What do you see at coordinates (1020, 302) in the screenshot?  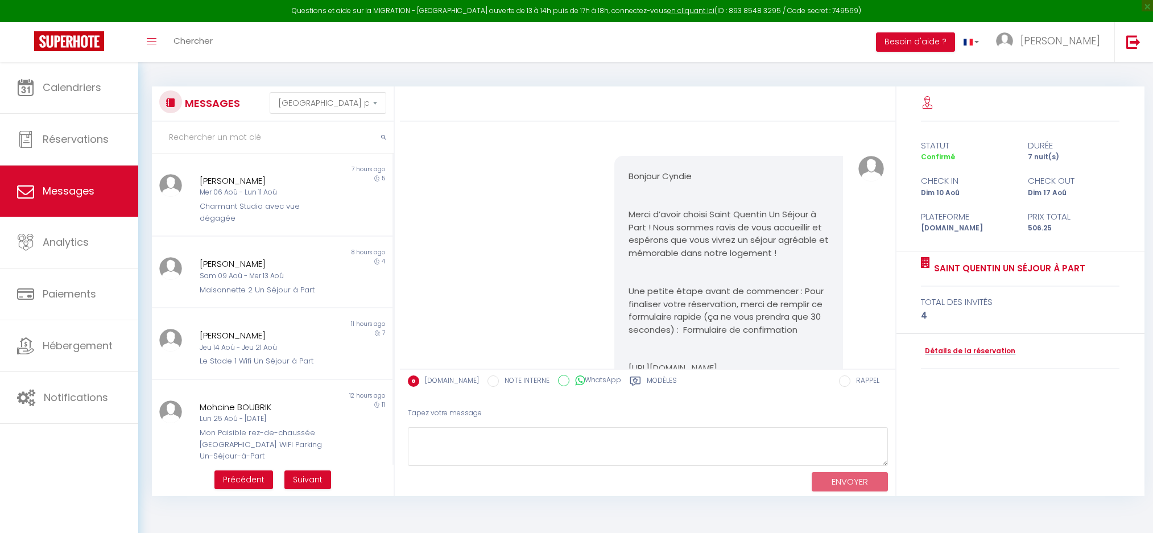 I see `div: total des invités` at bounding box center [1020, 302].